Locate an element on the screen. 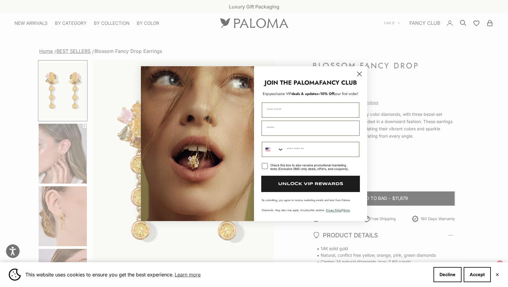 Image resolution: width=508 pixels, height=287 pixels. span: + your first order! is located at coordinates (338, 94).